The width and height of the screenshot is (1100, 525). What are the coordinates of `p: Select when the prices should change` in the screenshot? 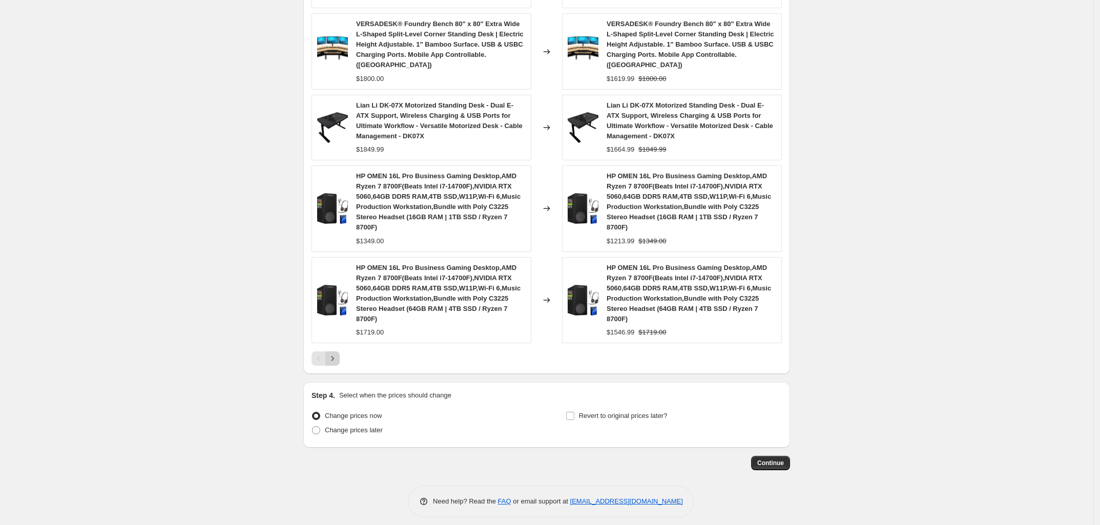 It's located at (395, 396).